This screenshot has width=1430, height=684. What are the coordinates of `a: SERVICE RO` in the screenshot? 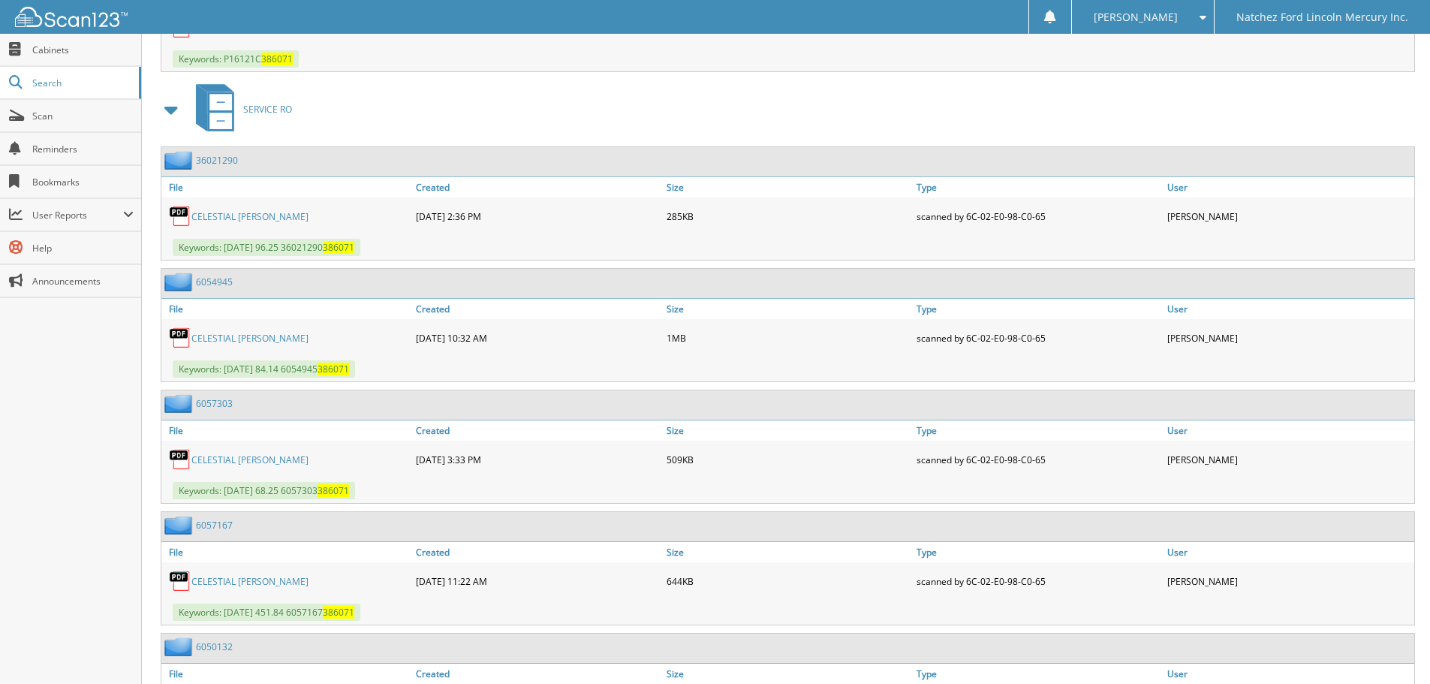 It's located at (239, 109).